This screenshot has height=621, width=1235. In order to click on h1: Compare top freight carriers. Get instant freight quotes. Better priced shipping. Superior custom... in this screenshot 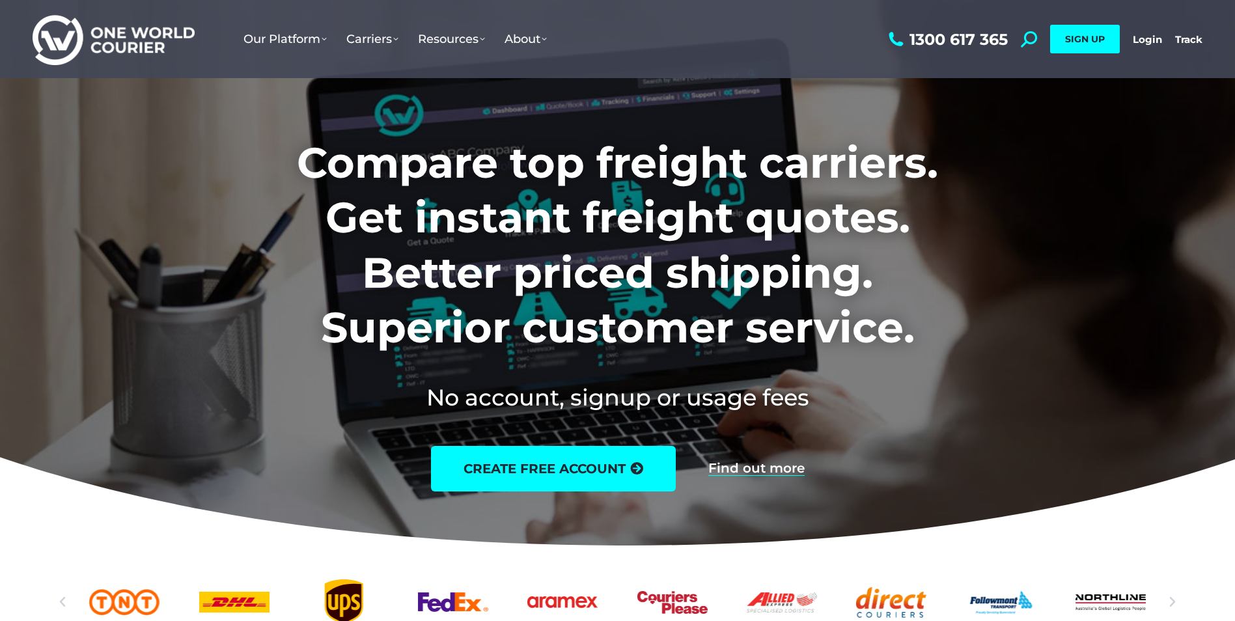, I will do `click(617, 245)`.